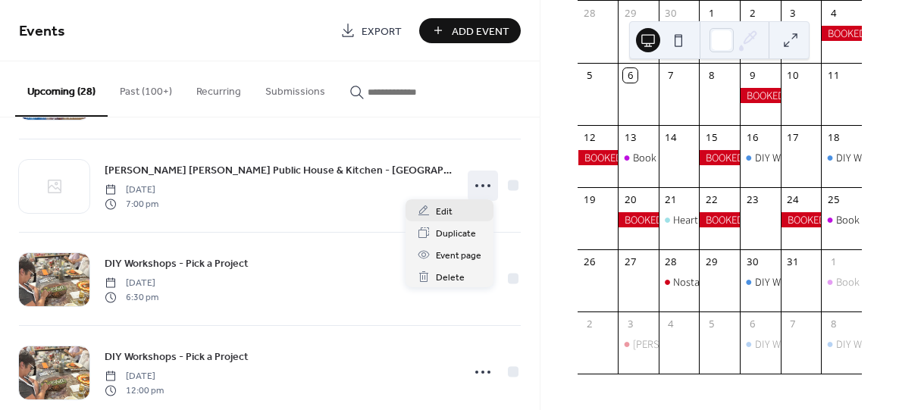 The height and width of the screenshot is (410, 899). I want to click on div: 11, so click(834, 75).